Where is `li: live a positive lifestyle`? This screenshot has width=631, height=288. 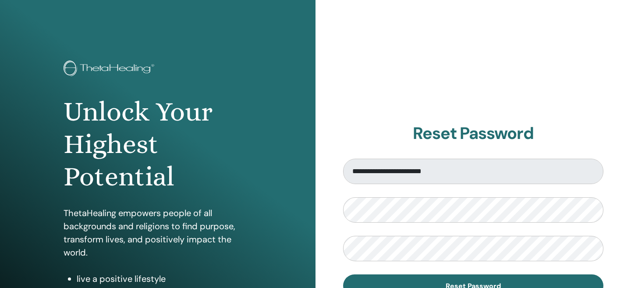 li: live a positive lifestyle is located at coordinates (164, 279).